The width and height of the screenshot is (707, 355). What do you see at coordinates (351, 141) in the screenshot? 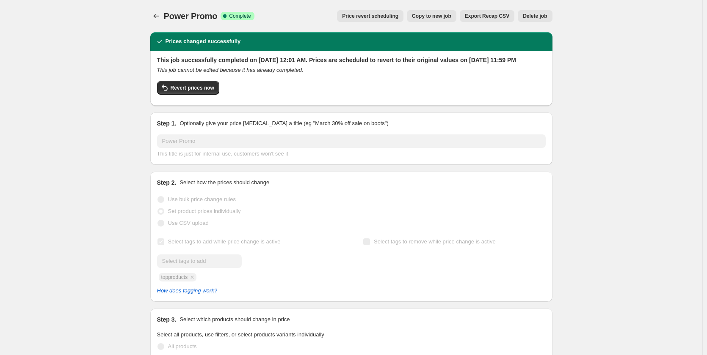
I see `input: 30% off holiday sale` at bounding box center [351, 141].